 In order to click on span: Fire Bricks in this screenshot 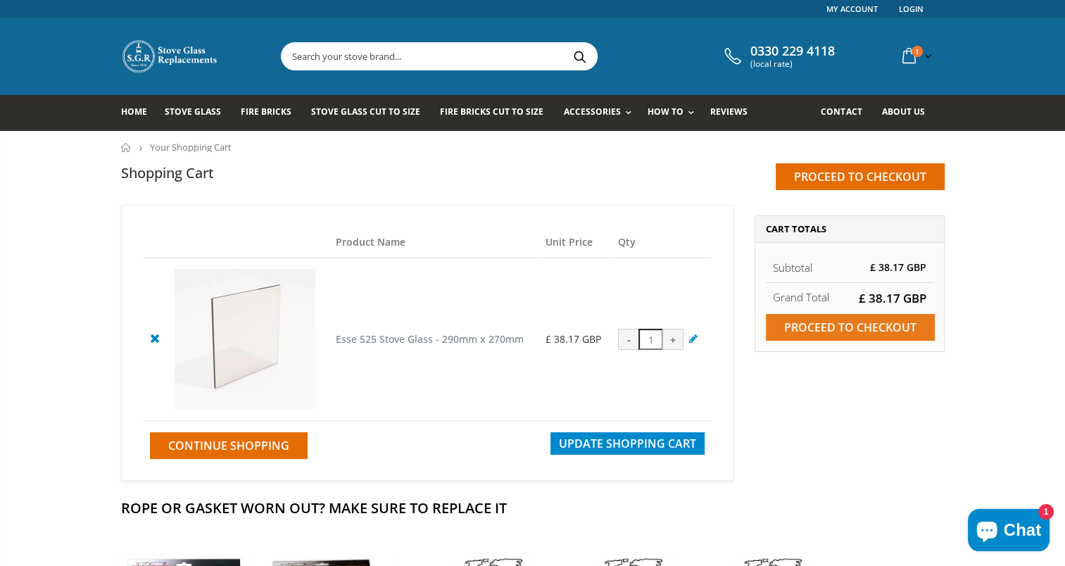, I will do `click(266, 111)`.